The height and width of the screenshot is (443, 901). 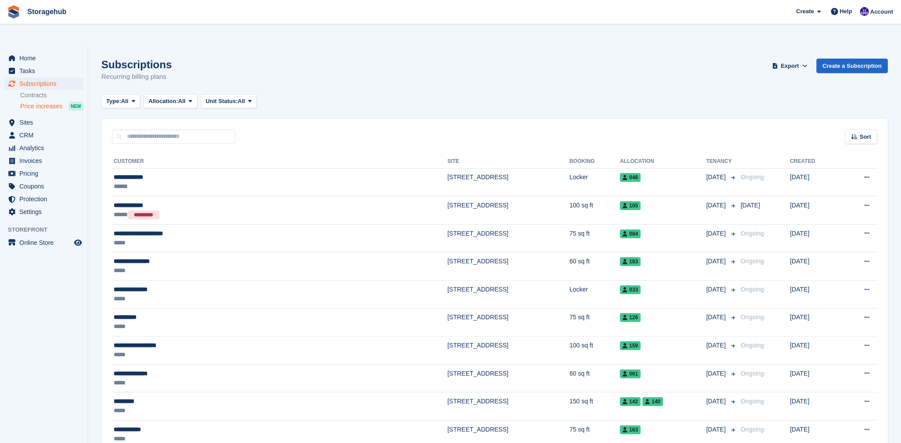 I want to click on span: Analytics, so click(x=46, y=148).